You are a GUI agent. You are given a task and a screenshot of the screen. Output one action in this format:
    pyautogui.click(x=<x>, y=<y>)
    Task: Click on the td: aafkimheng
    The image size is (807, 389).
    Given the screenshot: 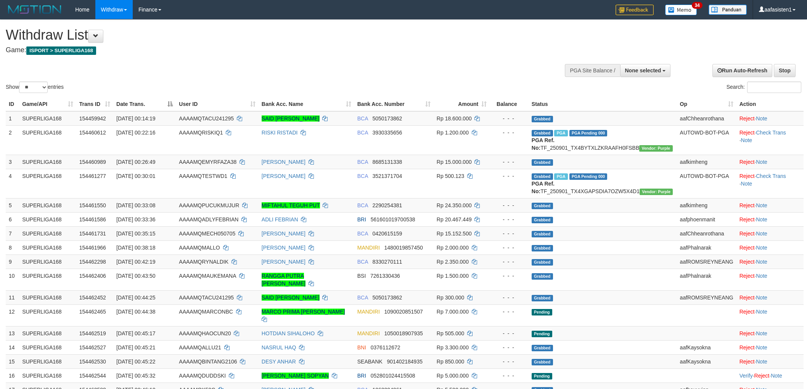 What is the action you would take?
    pyautogui.click(x=706, y=205)
    